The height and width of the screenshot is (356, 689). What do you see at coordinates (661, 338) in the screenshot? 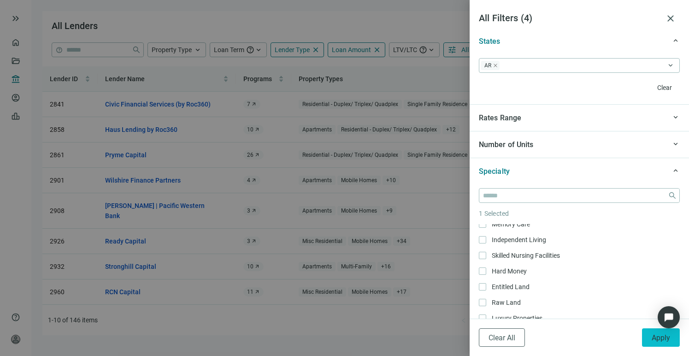
I see `button: Apply` at bounding box center [661, 338].